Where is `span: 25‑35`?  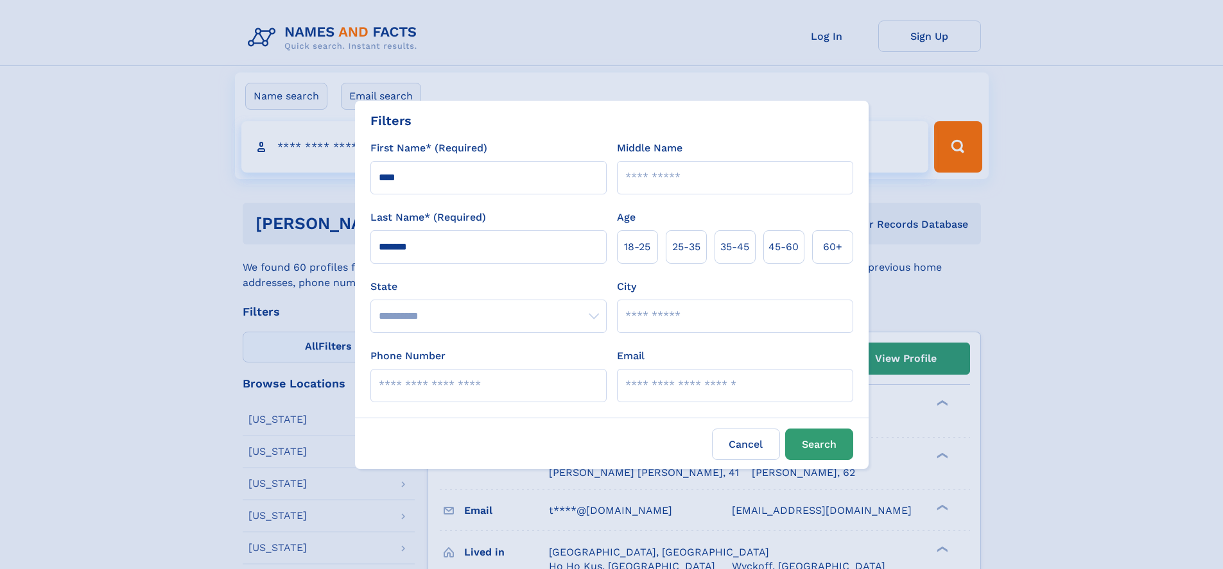 span: 25‑35 is located at coordinates (686, 247).